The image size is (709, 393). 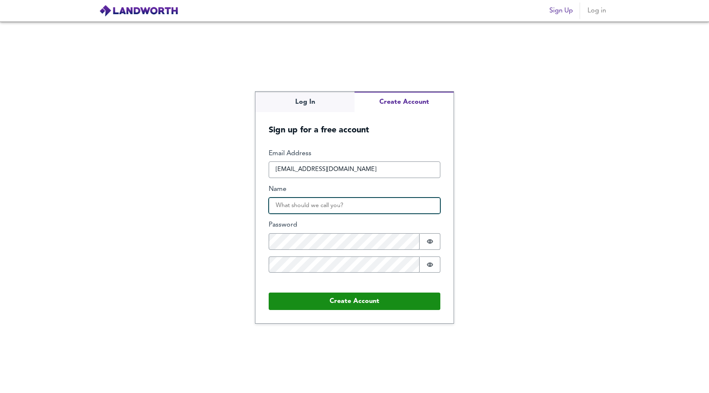 I want to click on img: logo, so click(x=138, y=11).